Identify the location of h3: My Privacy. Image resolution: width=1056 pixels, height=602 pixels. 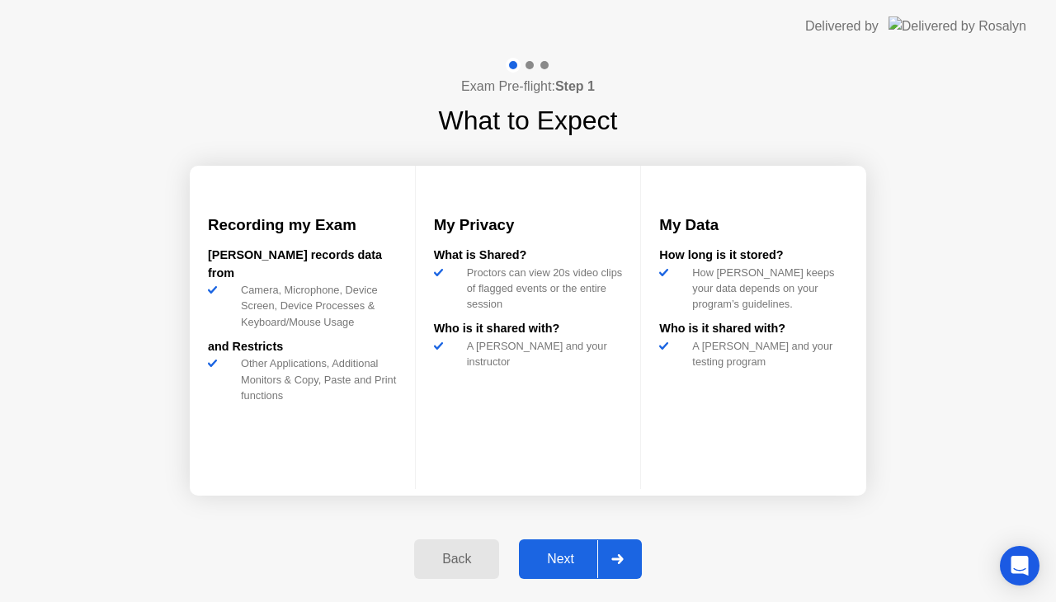
(528, 225).